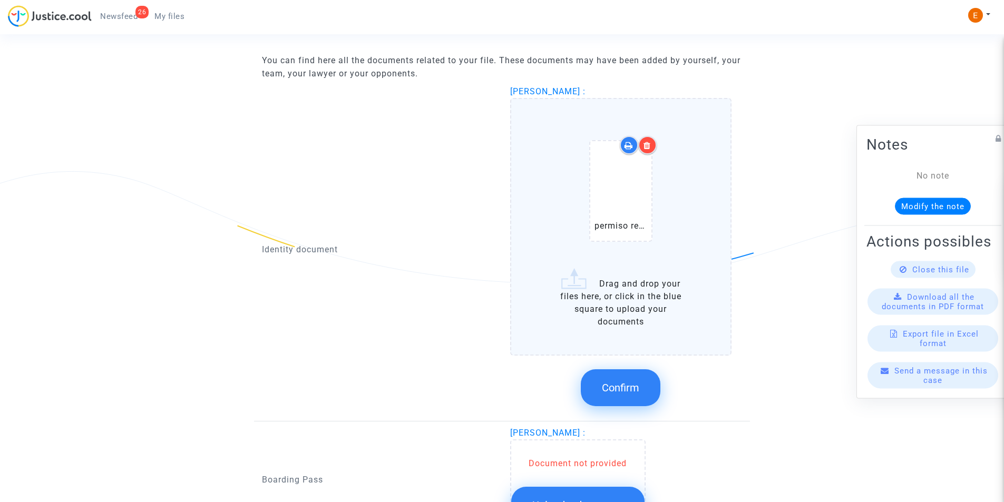 Image resolution: width=1004 pixels, height=502 pixels. What do you see at coordinates (50, 16) in the screenshot?
I see `img: jc-logo.svg` at bounding box center [50, 16].